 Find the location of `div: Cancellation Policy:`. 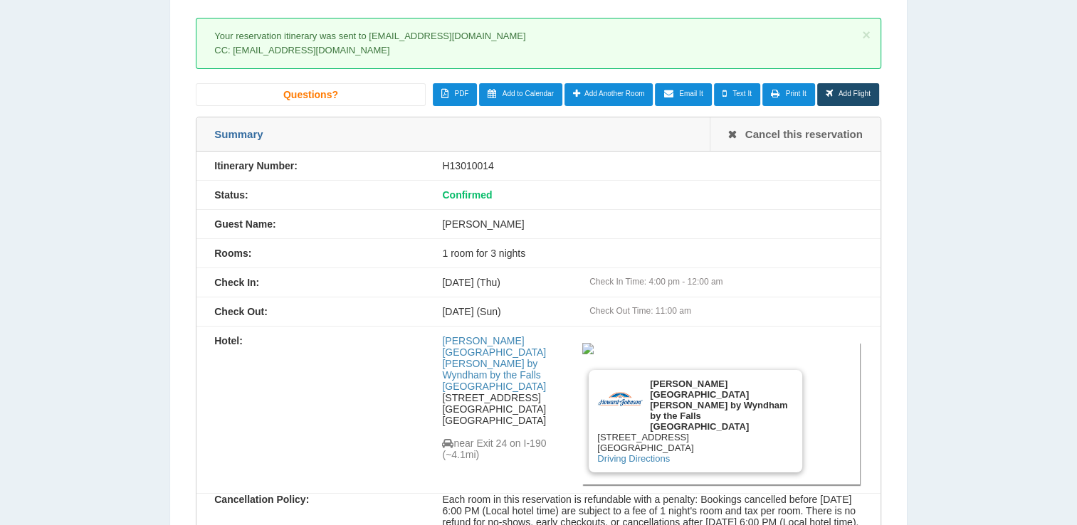

div: Cancellation Policy: is located at coordinates (310, 500).